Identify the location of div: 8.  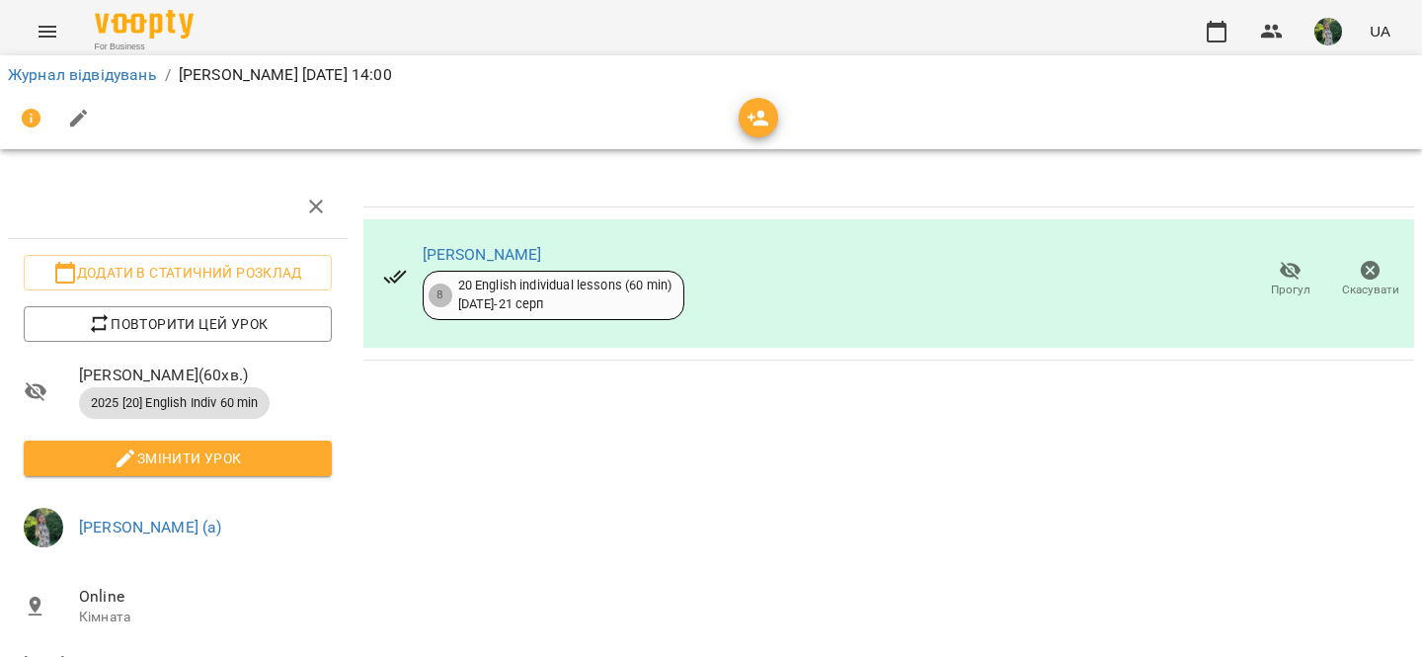
(441, 295).